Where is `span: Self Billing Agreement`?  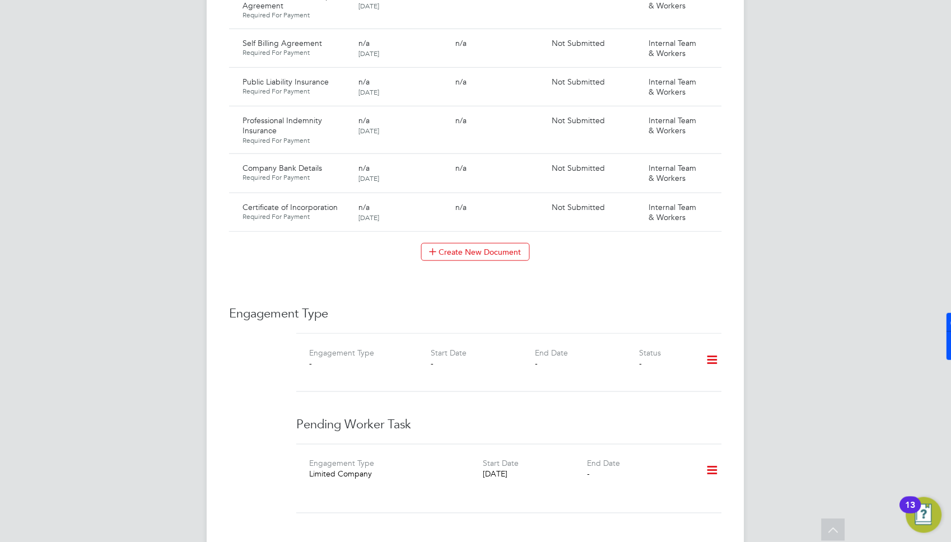
span: Self Billing Agreement is located at coordinates (282, 43).